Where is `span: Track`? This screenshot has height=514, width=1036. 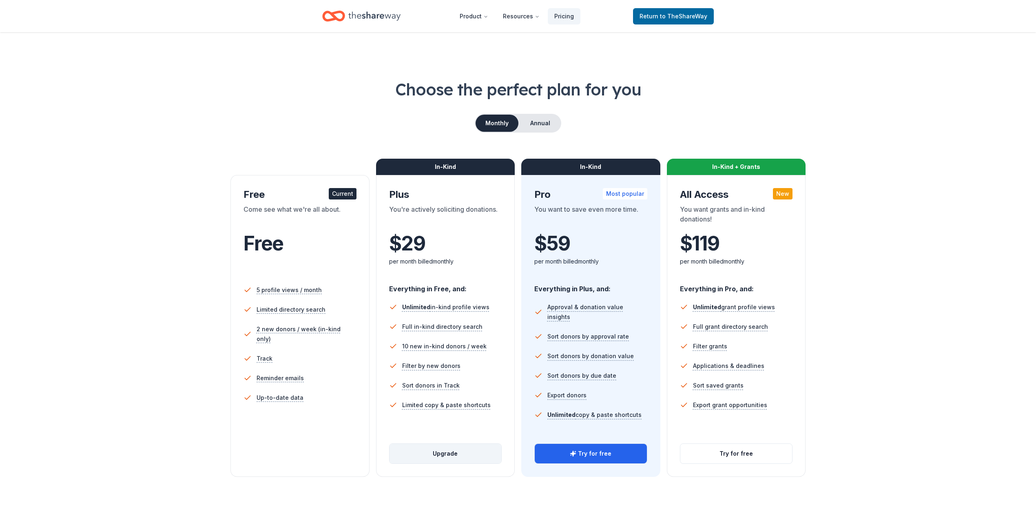 span: Track is located at coordinates (264, 358).